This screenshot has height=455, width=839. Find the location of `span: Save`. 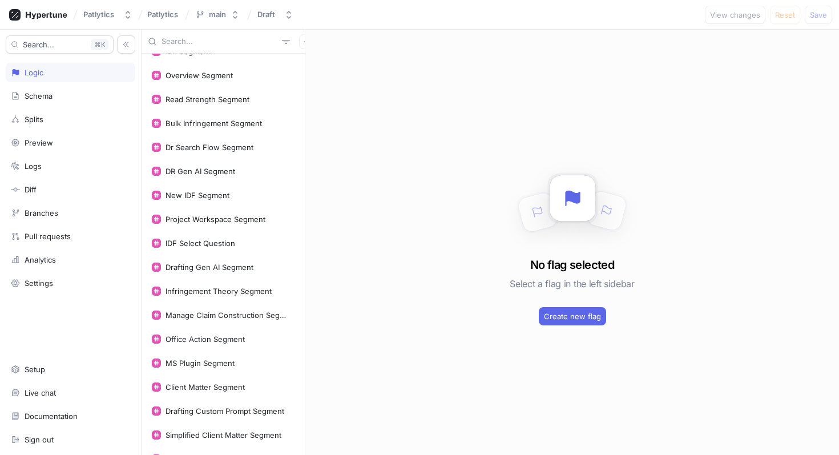

span: Save is located at coordinates (818, 15).